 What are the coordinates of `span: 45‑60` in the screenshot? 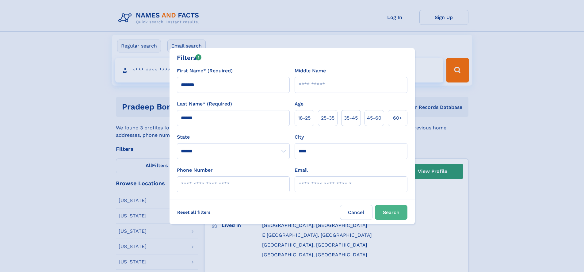 It's located at (374, 118).